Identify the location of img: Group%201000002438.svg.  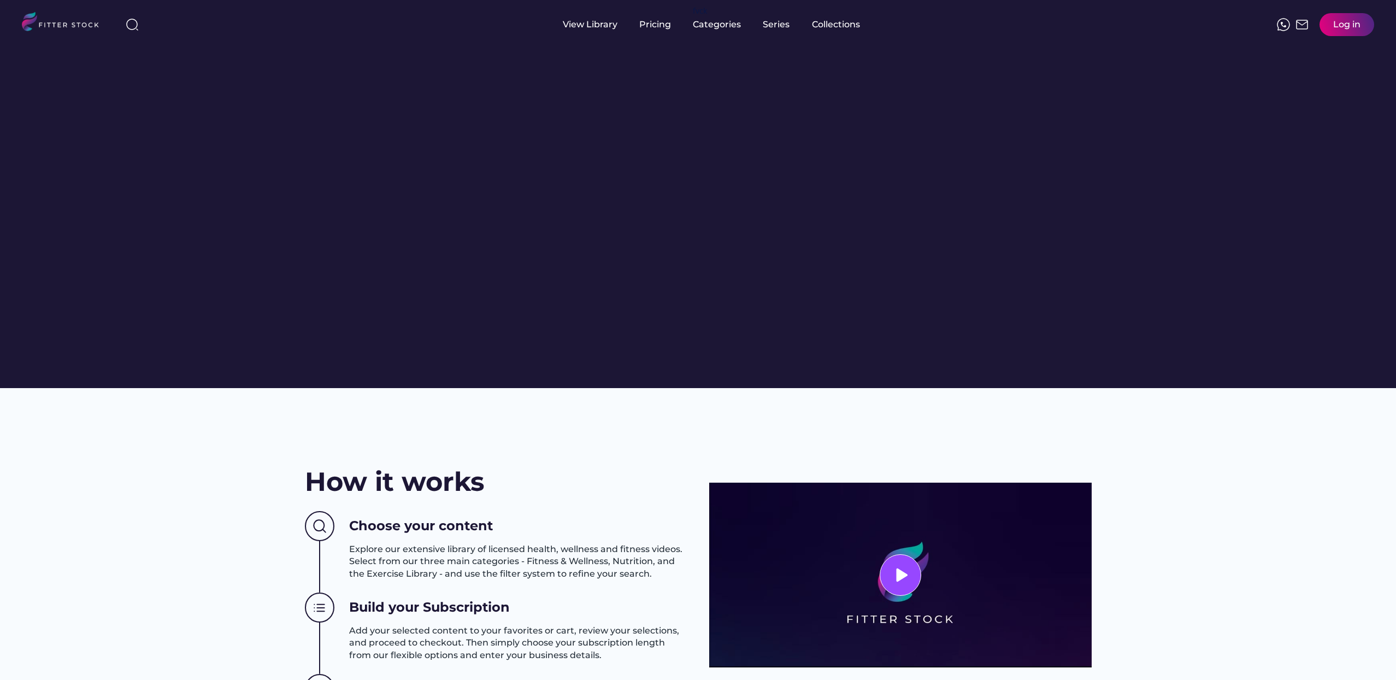
(320, 607).